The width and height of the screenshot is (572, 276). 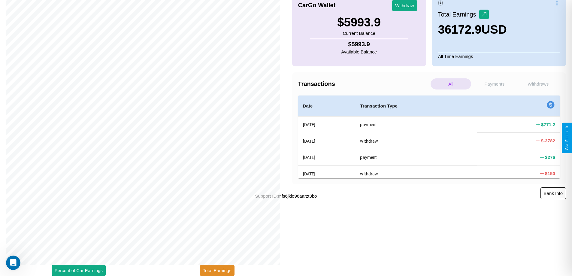 I want to click on button: Percent of Car Earnings, so click(x=79, y=270).